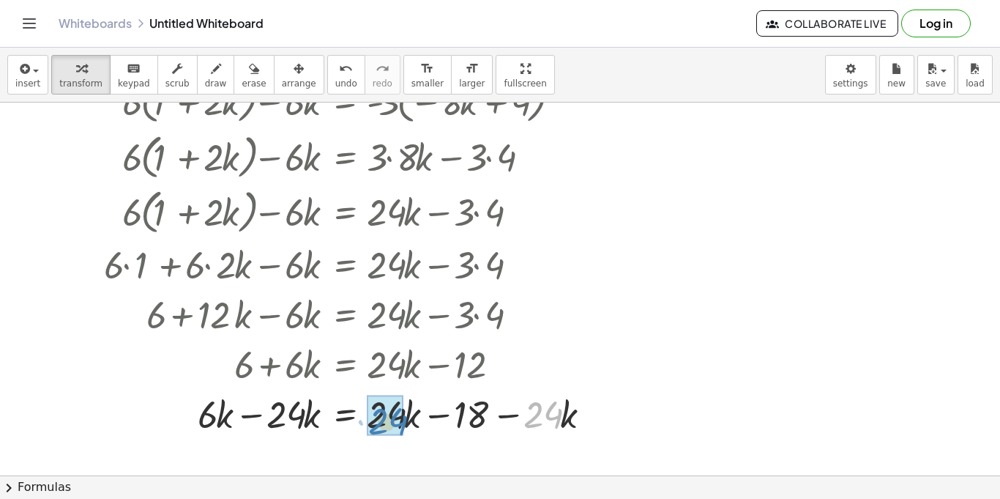  I want to click on span: new, so click(896, 83).